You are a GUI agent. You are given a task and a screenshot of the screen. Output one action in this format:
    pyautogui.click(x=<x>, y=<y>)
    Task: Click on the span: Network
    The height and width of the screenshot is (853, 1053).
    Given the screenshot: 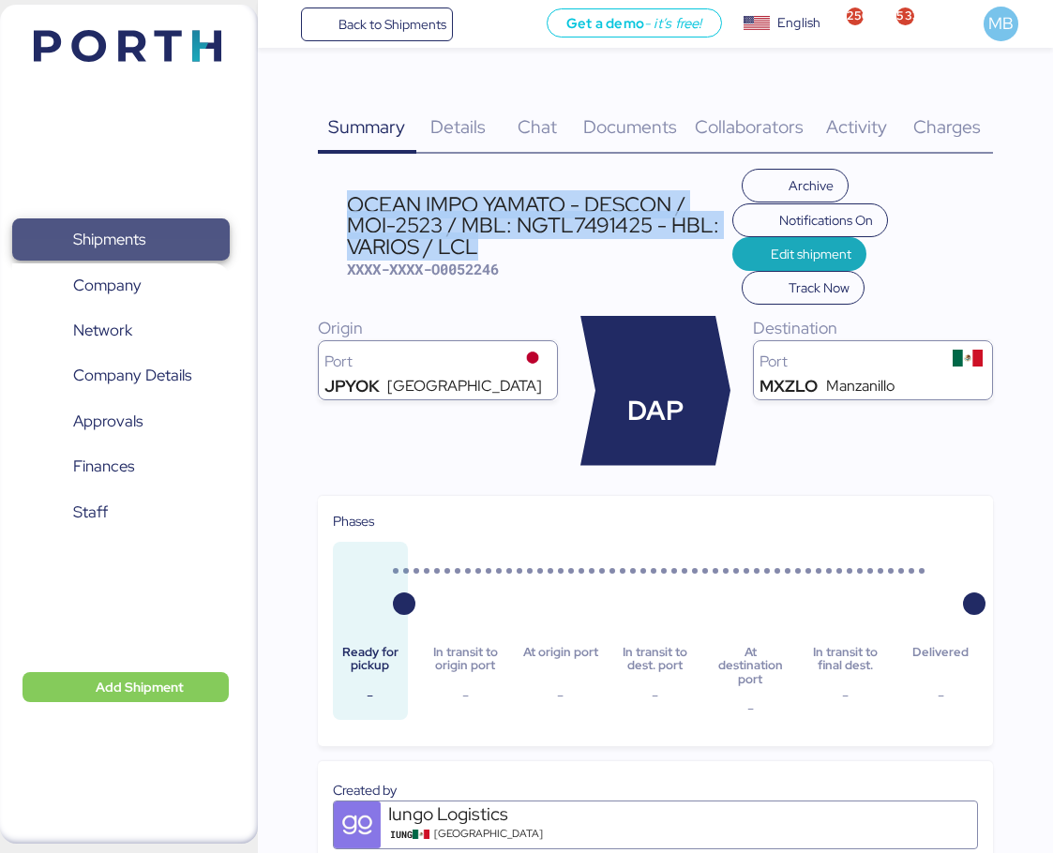 What is the action you would take?
    pyautogui.click(x=102, y=330)
    